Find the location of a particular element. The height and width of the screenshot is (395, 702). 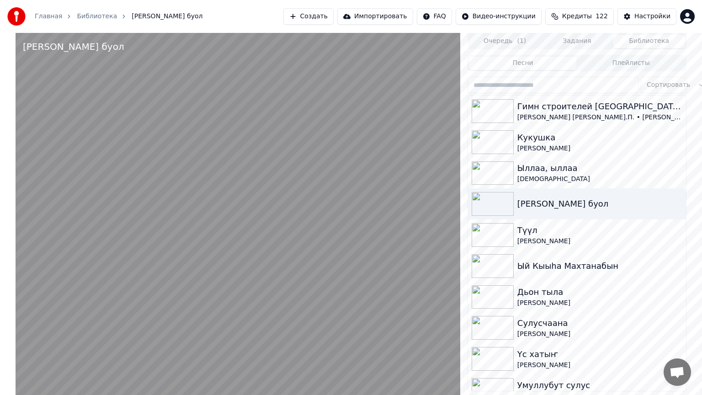

button: Задания is located at coordinates (577, 41).